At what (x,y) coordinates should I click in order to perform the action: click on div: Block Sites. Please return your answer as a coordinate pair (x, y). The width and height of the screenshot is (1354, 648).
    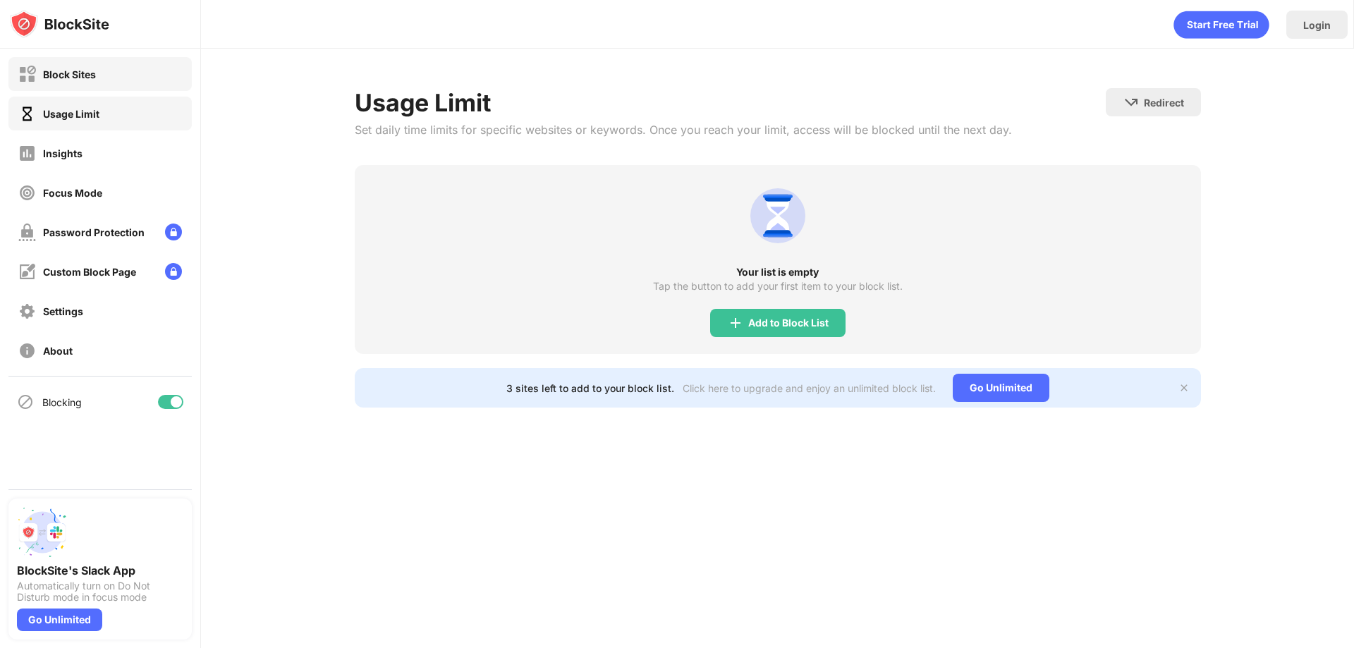
    Looking at the image, I should click on (69, 74).